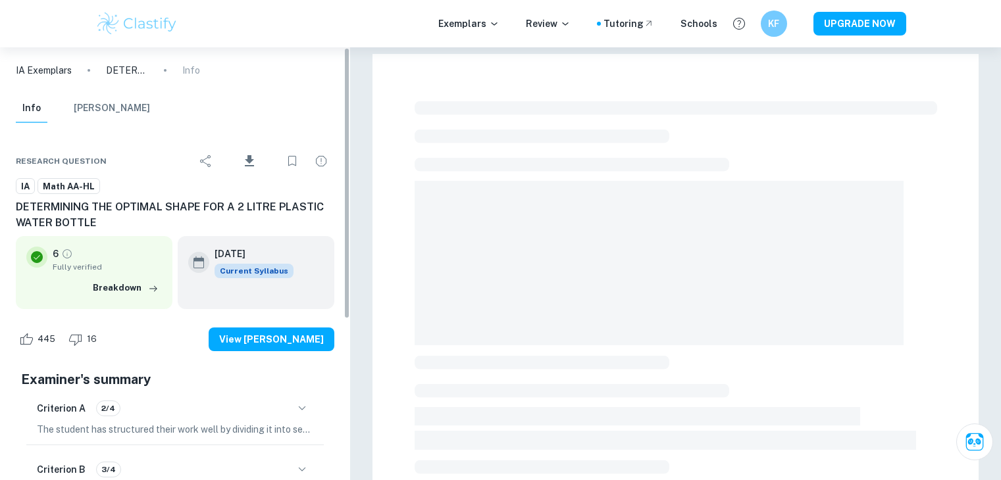 This screenshot has height=480, width=1001. Describe the element at coordinates (254, 271) in the screenshot. I see `div: This exemplar is based on the current syllabus. Feel free to refer to it for inspiration/ideas wh...` at that location.